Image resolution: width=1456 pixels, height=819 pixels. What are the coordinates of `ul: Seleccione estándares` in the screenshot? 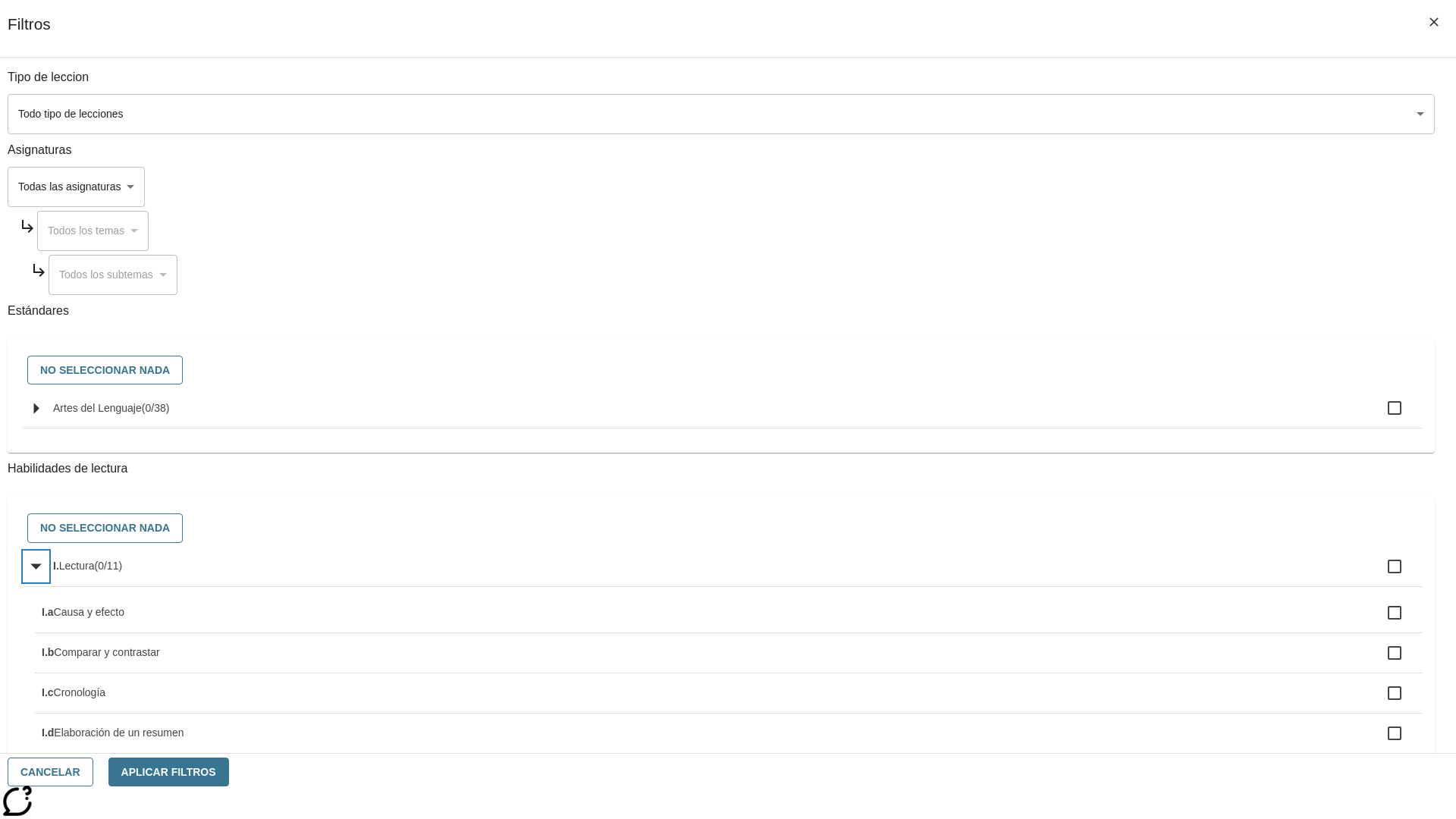 It's located at (722, 414).